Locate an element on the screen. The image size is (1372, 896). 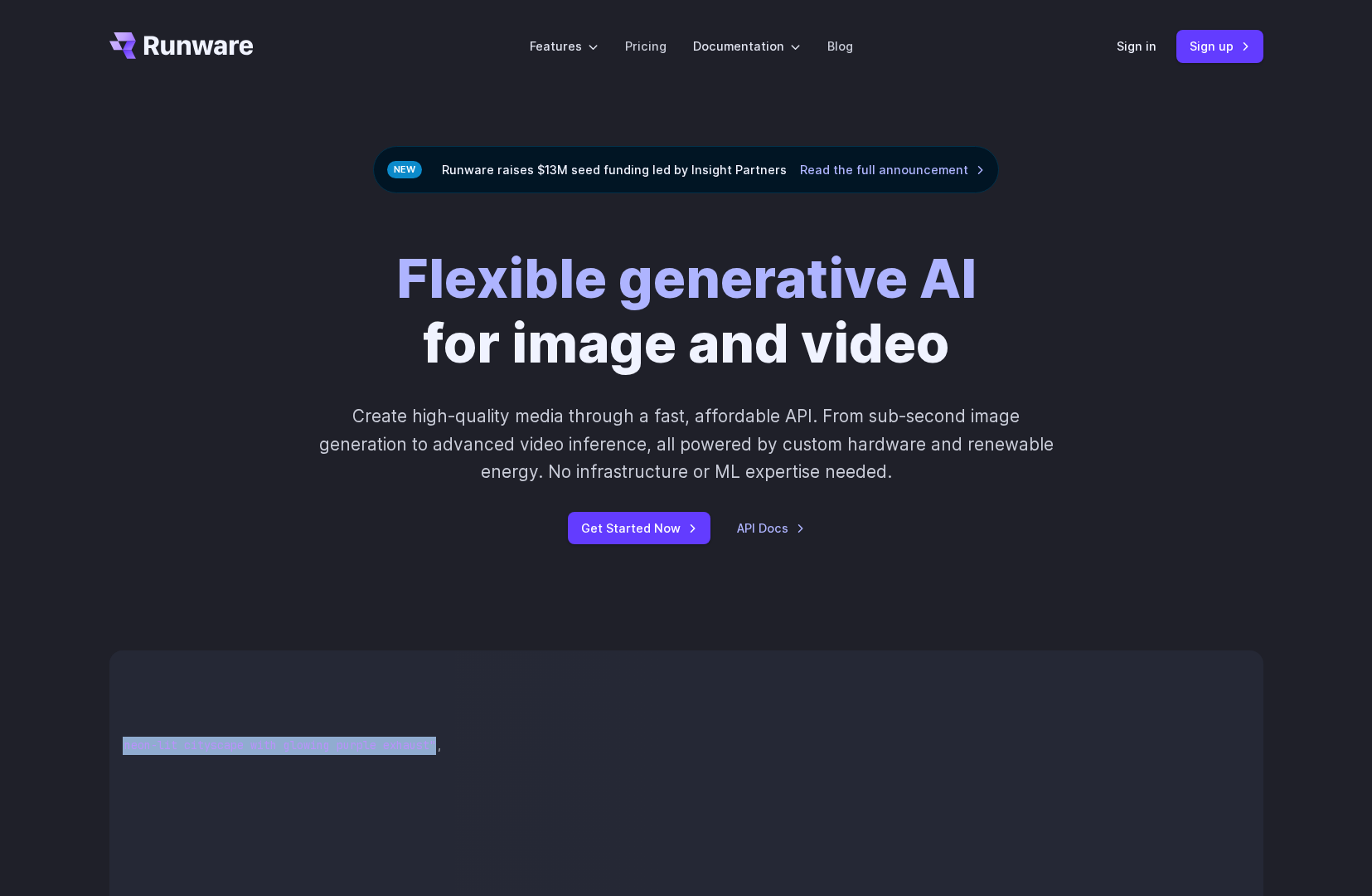
a: Sign in is located at coordinates (1137, 45).